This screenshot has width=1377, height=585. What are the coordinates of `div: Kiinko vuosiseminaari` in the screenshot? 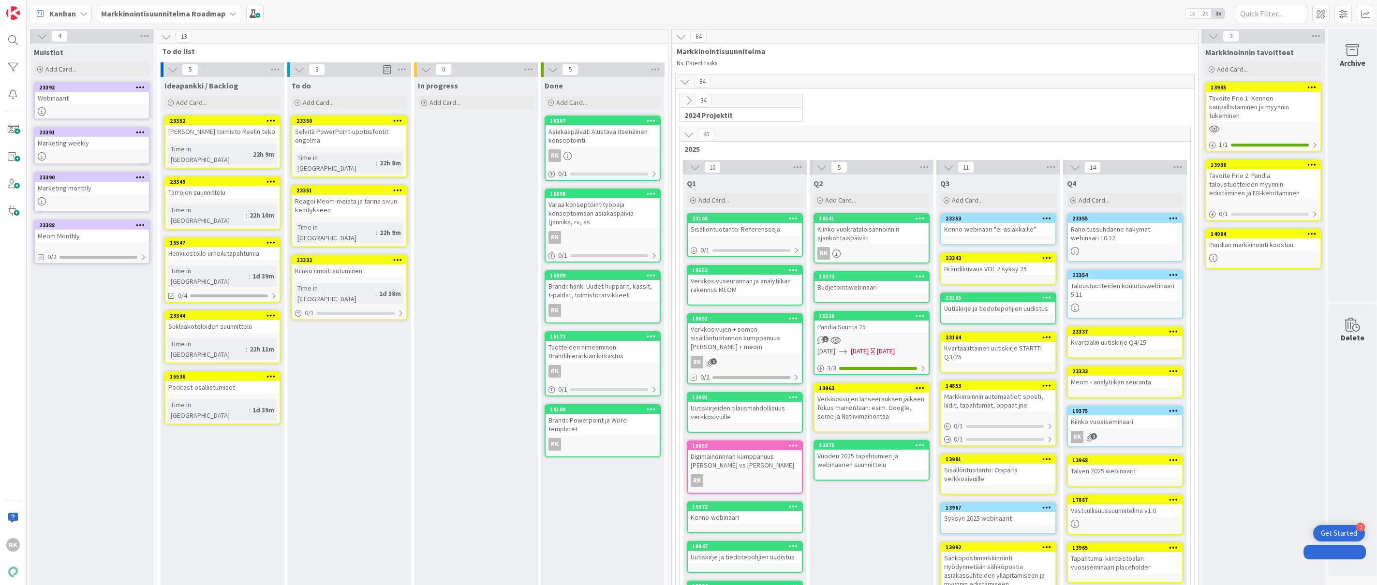 It's located at (1125, 422).